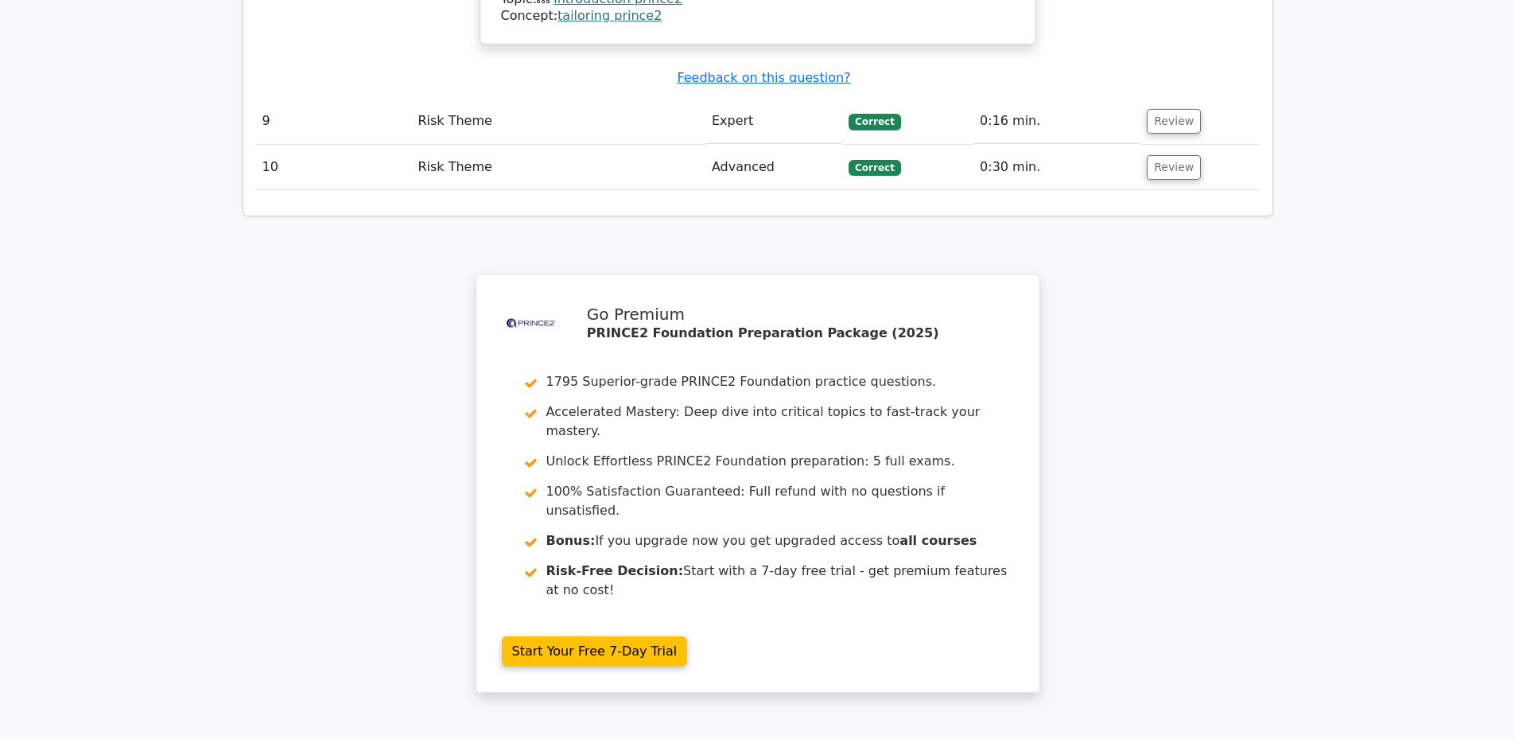 The height and width of the screenshot is (739, 1515). I want to click on td: 0:16 min., so click(1057, 121).